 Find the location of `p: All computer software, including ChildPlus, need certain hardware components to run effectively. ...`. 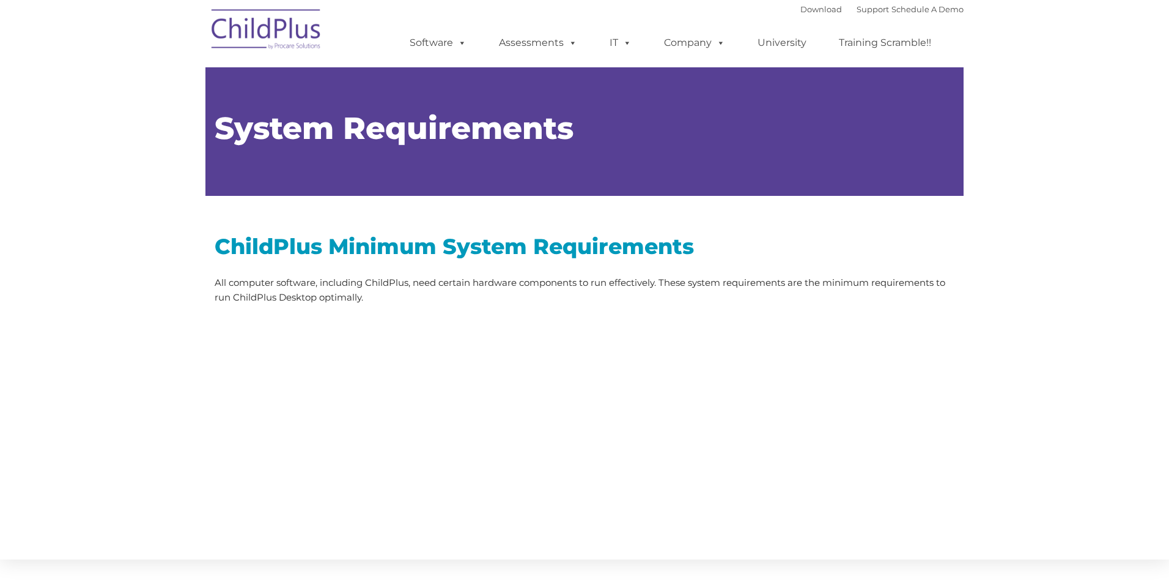

p: All computer software, including ChildPlus, need certain hardware components to run effectively. ... is located at coordinates (585, 290).